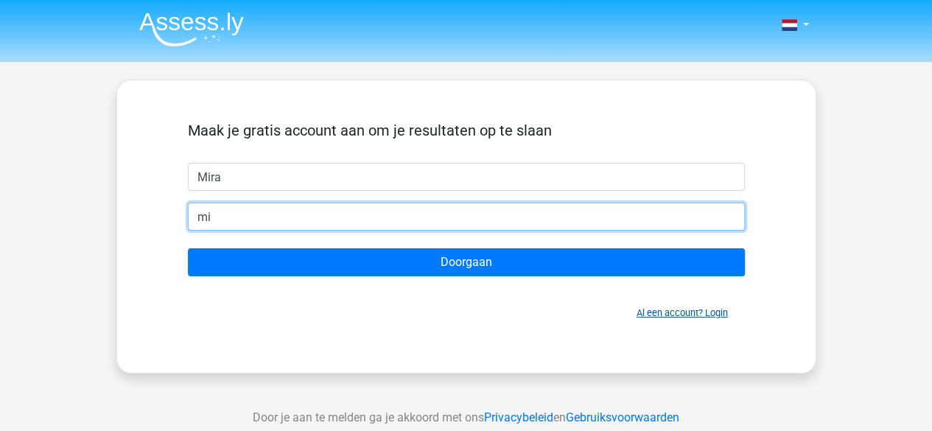 This screenshot has width=932, height=431. What do you see at coordinates (466, 130) in the screenshot?
I see `h5: Maak je gratis account aan om je resultaten op te slaan` at bounding box center [466, 130].